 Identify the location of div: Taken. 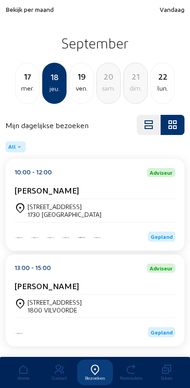
(166, 378).